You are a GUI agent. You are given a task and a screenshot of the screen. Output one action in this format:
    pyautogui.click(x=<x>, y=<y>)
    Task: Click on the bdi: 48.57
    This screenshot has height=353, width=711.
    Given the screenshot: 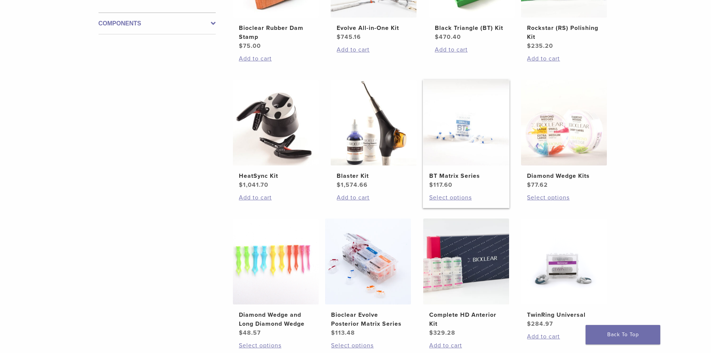 What is the action you would take?
    pyautogui.click(x=250, y=333)
    